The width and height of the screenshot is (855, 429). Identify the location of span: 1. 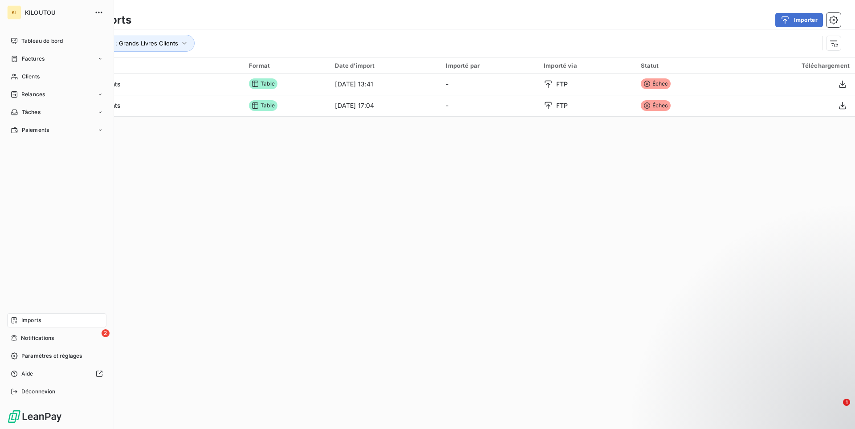
(847, 402).